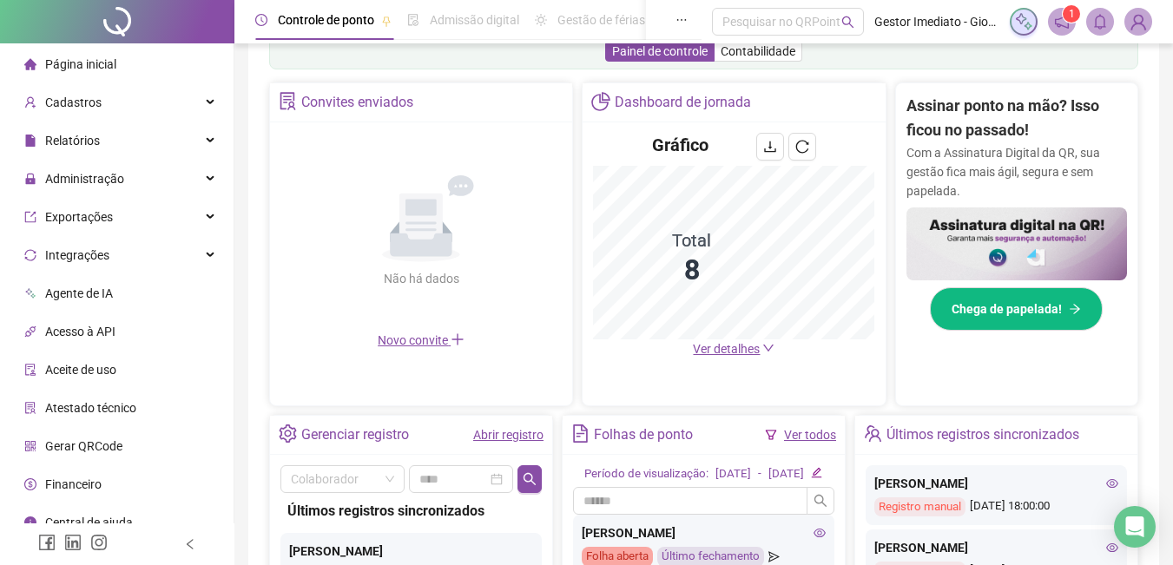 The height and width of the screenshot is (565, 1173). Describe the element at coordinates (421, 279) in the screenshot. I see `div: Não há dados` at that location.